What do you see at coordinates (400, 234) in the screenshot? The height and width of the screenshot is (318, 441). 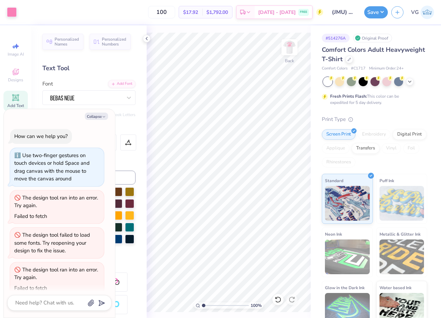 I see `span: Metallic & Glitter Ink` at bounding box center [400, 234].